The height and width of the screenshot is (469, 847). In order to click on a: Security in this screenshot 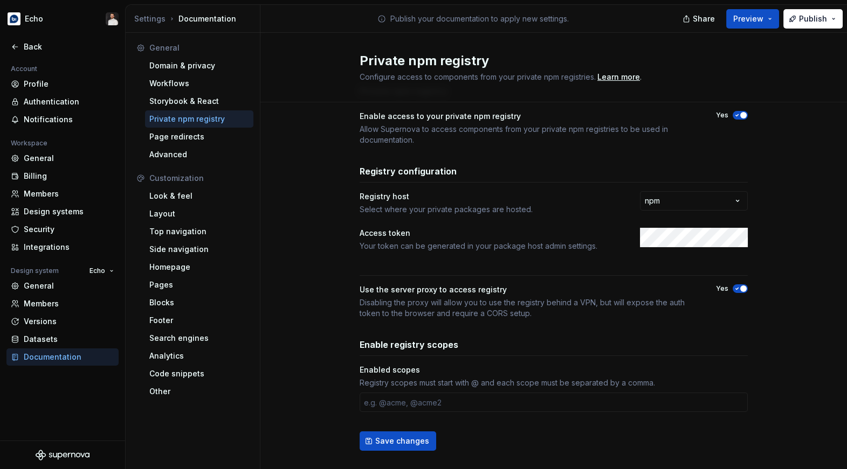, I will do `click(63, 230)`.